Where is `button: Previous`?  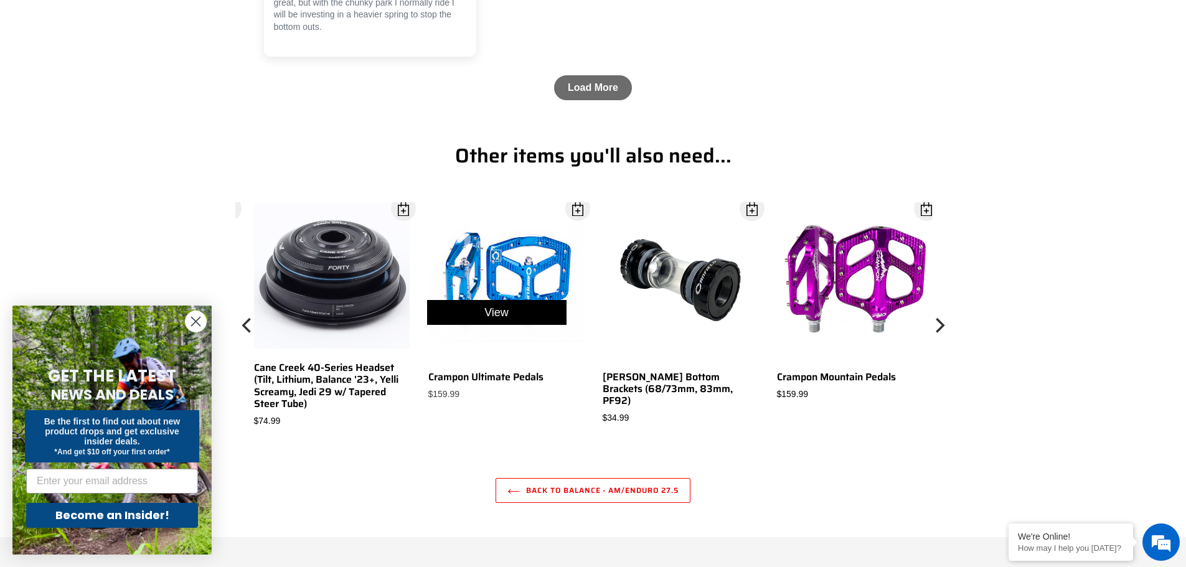 button: Previous is located at coordinates (248, 326).